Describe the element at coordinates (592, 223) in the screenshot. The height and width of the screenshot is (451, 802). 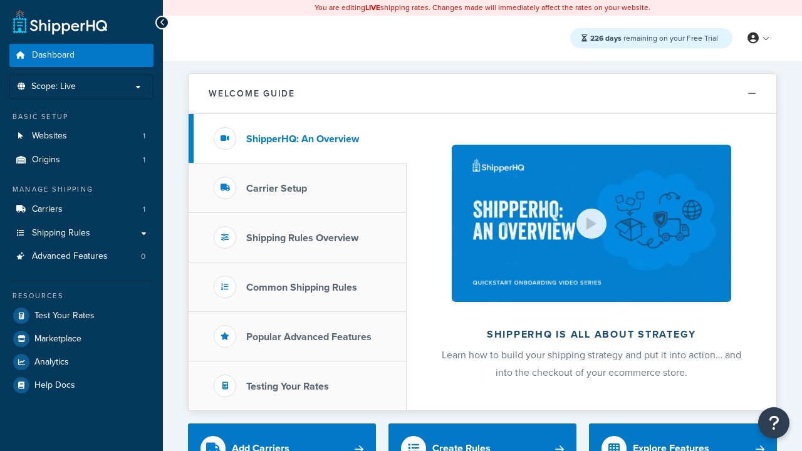
I see `img: ShipperHQ is all about strategy` at that location.